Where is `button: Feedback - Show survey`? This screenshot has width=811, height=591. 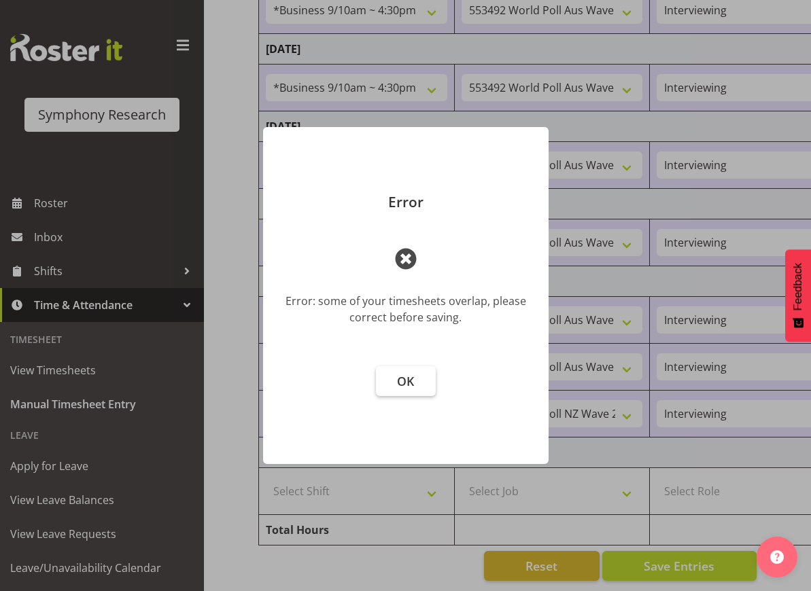
button: Feedback - Show survey is located at coordinates (798, 296).